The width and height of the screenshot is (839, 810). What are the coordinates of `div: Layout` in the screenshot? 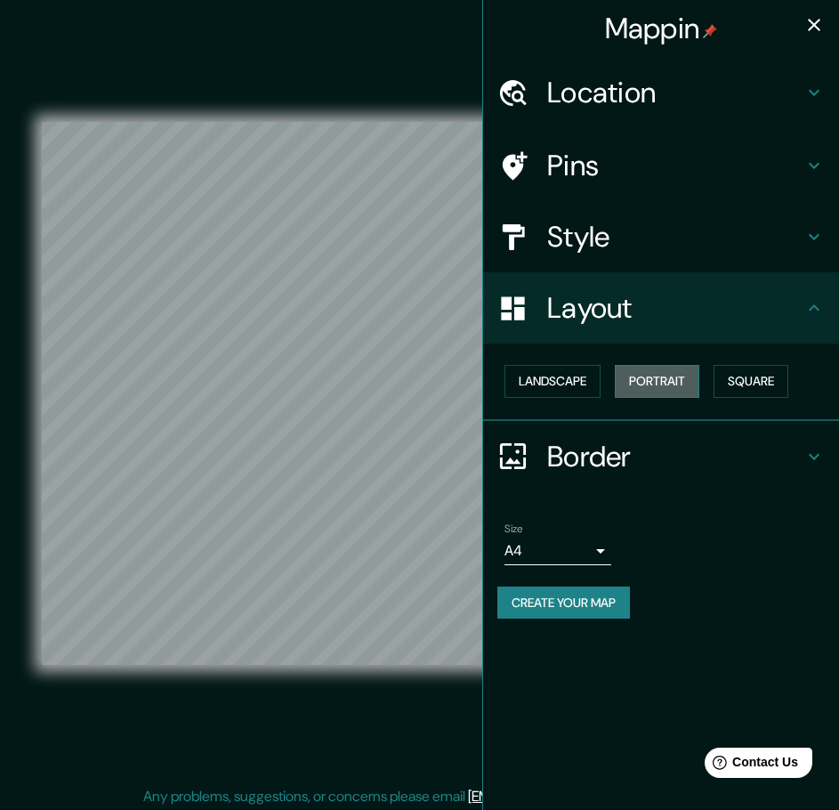 It's located at (661, 308).